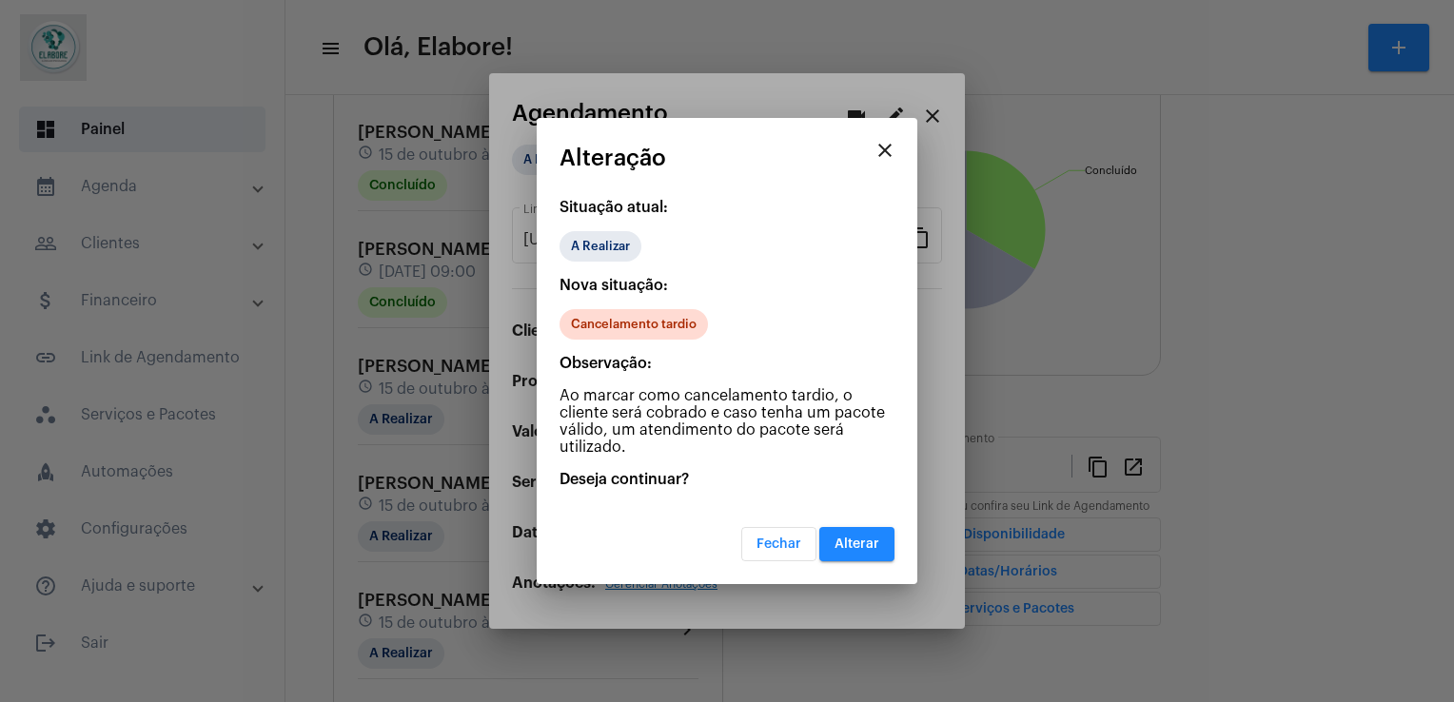 The width and height of the screenshot is (1454, 702). What do you see at coordinates (727, 363) in the screenshot?
I see `p: Observação:` at bounding box center [727, 363].